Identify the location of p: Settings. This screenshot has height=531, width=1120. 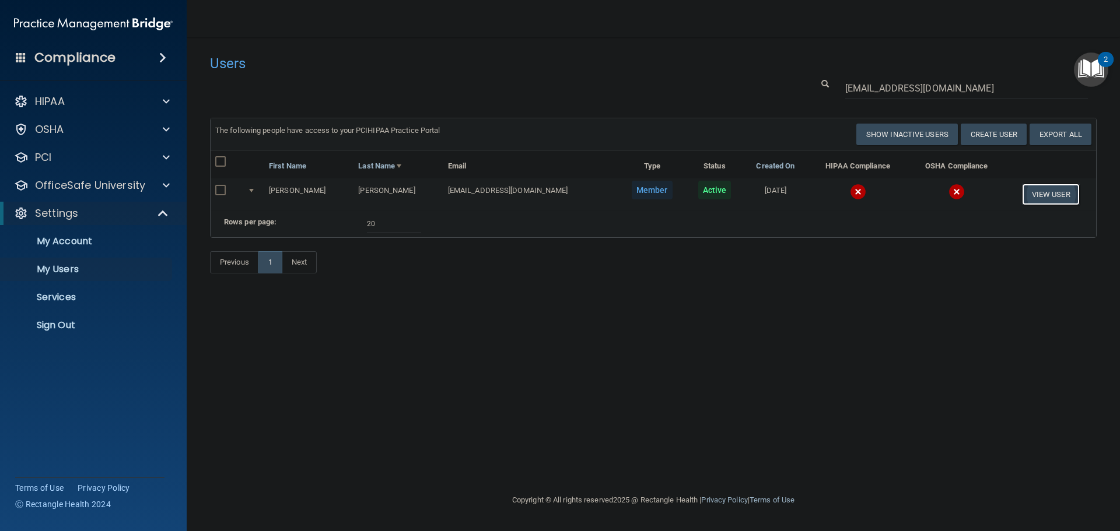
(57, 213).